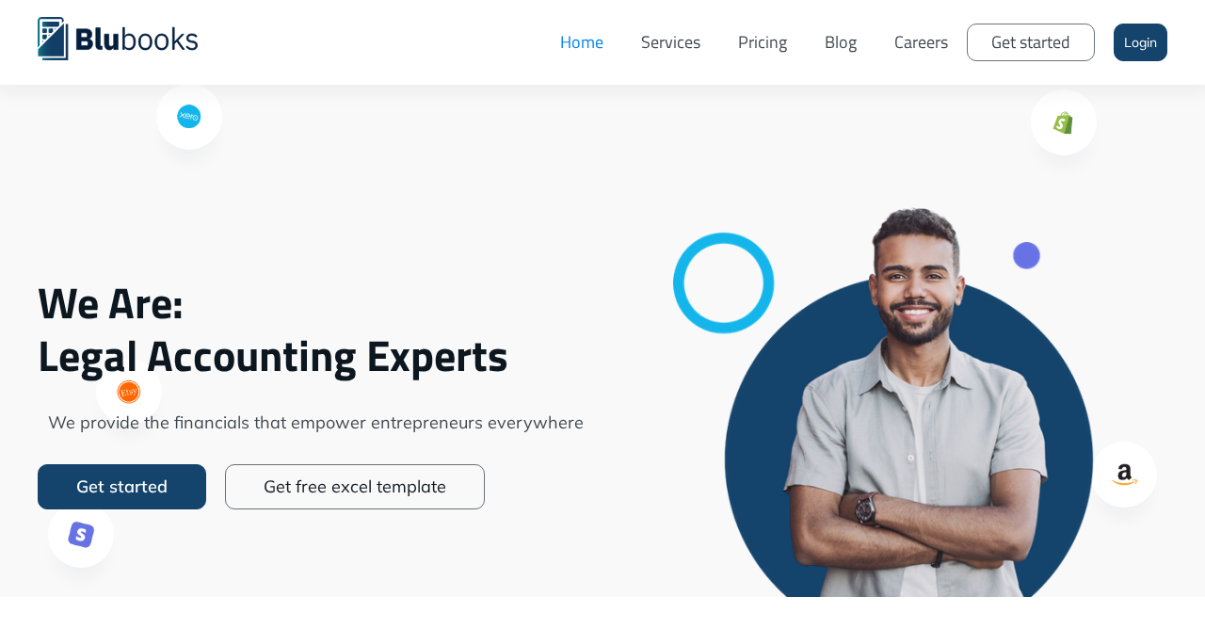 The height and width of the screenshot is (629, 1205). Describe the element at coordinates (315, 423) in the screenshot. I see `span: We provide the financials that empower entrepreneurs everywhere` at that location.